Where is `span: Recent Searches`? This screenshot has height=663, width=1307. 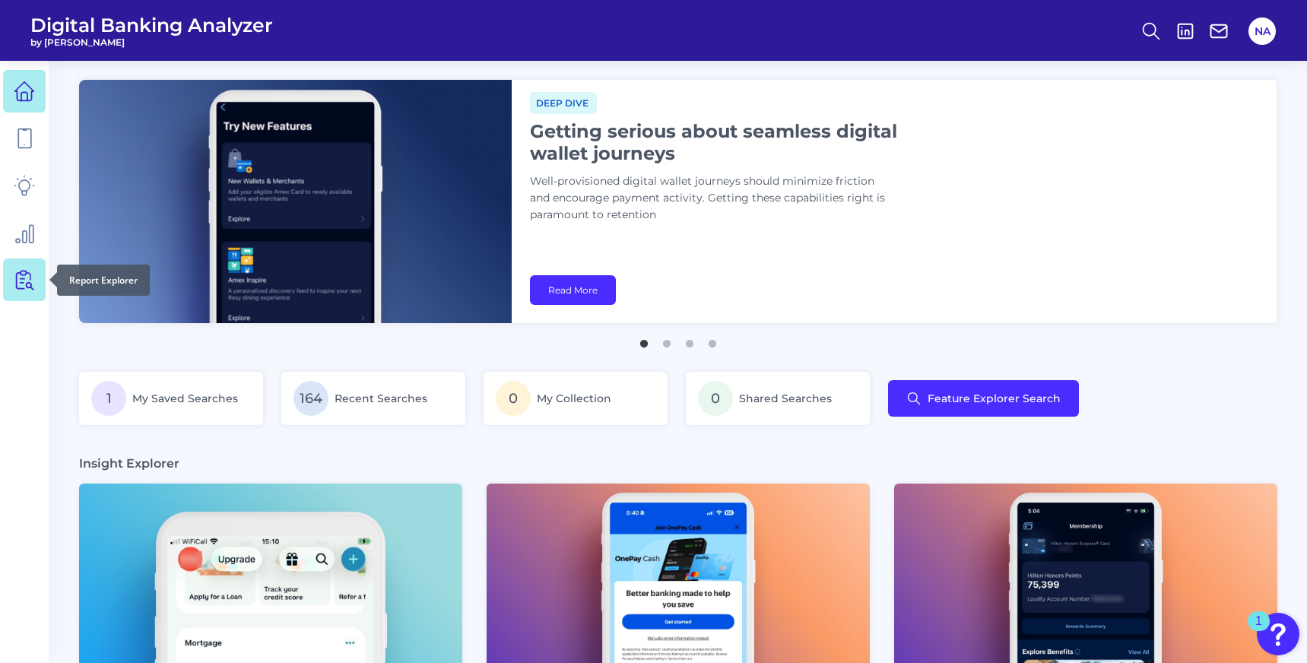 span: Recent Searches is located at coordinates (381, 398).